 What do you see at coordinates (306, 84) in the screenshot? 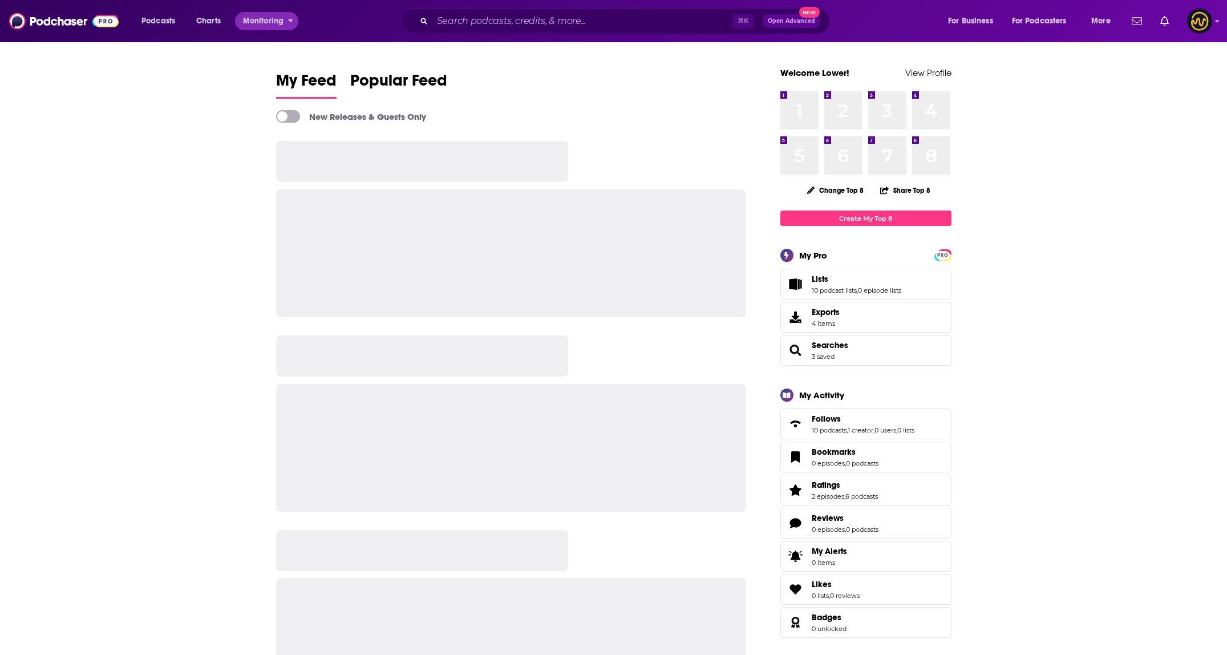
I see `span: My Feed` at bounding box center [306, 84].